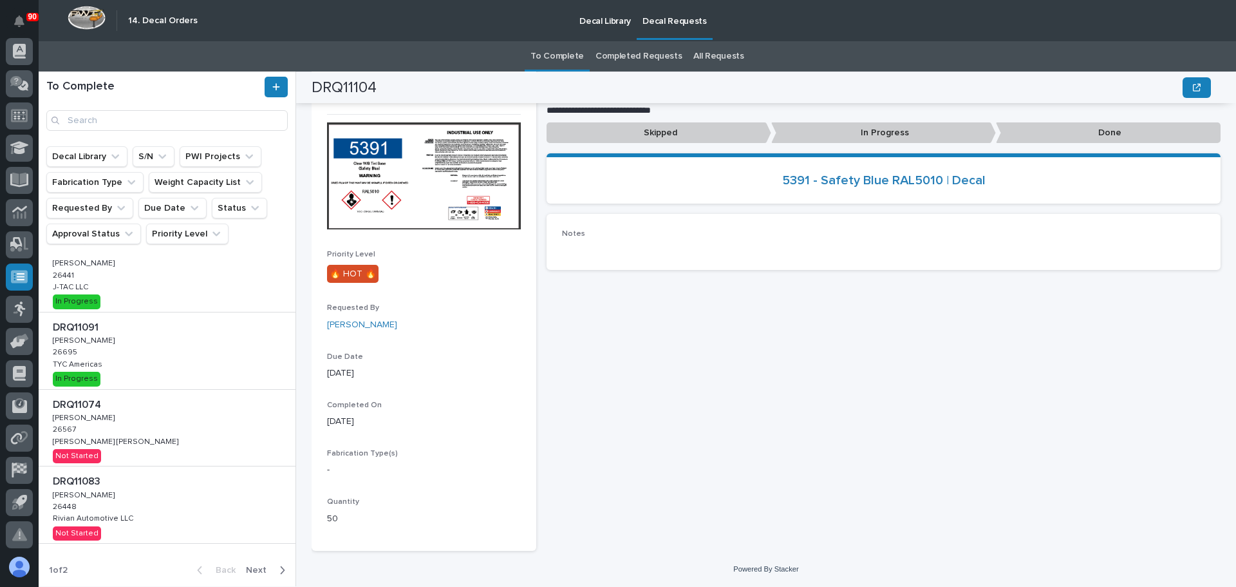 This screenshot has height=587, width=1236. I want to click on p: Skipped, so click(659, 133).